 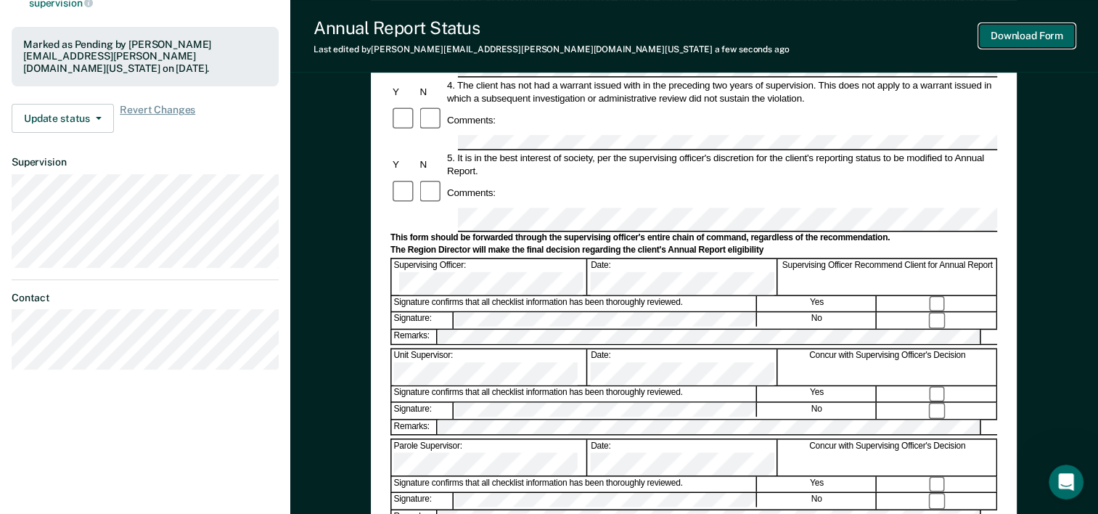 I want to click on dt: Contact, so click(x=145, y=297).